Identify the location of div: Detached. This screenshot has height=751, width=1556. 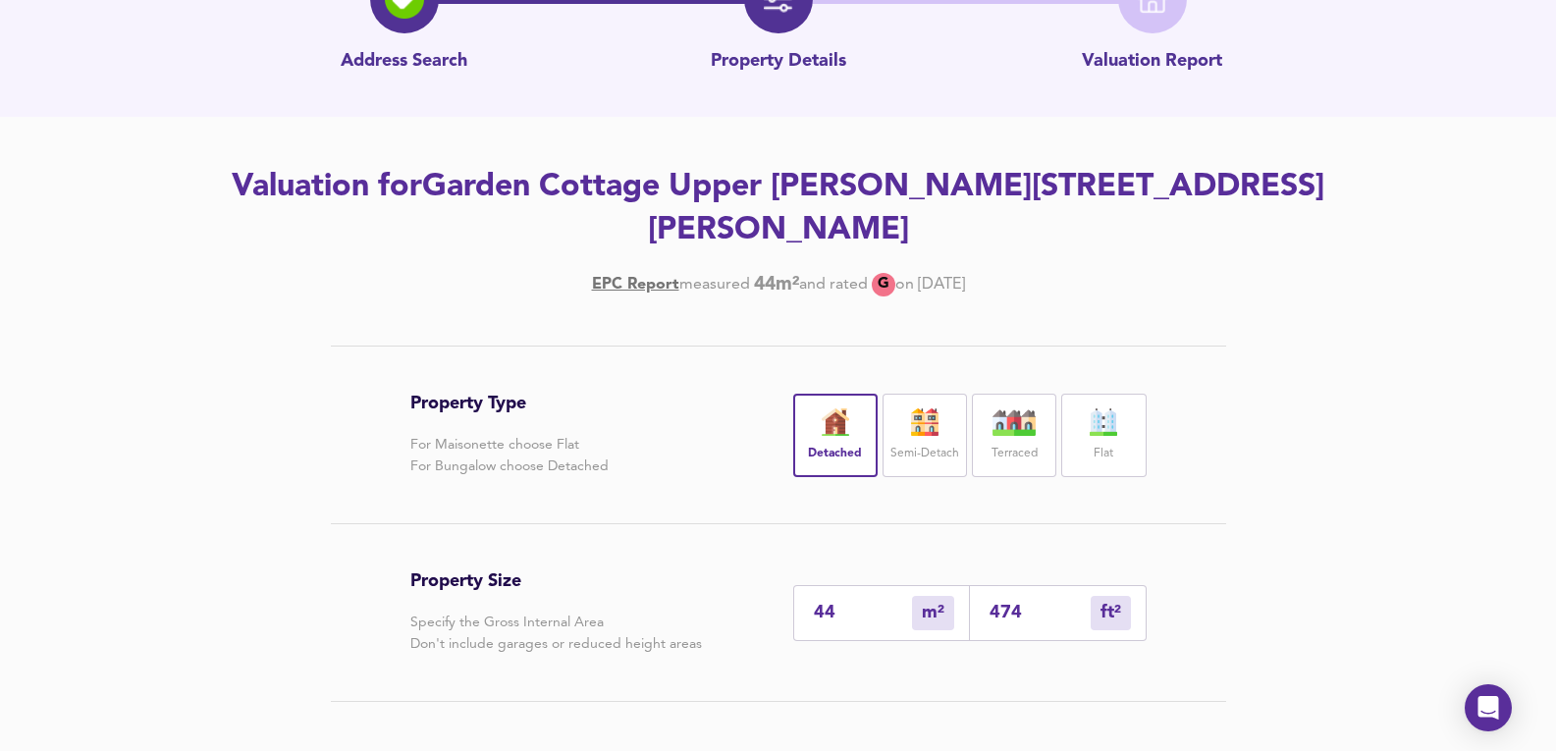
(836, 435).